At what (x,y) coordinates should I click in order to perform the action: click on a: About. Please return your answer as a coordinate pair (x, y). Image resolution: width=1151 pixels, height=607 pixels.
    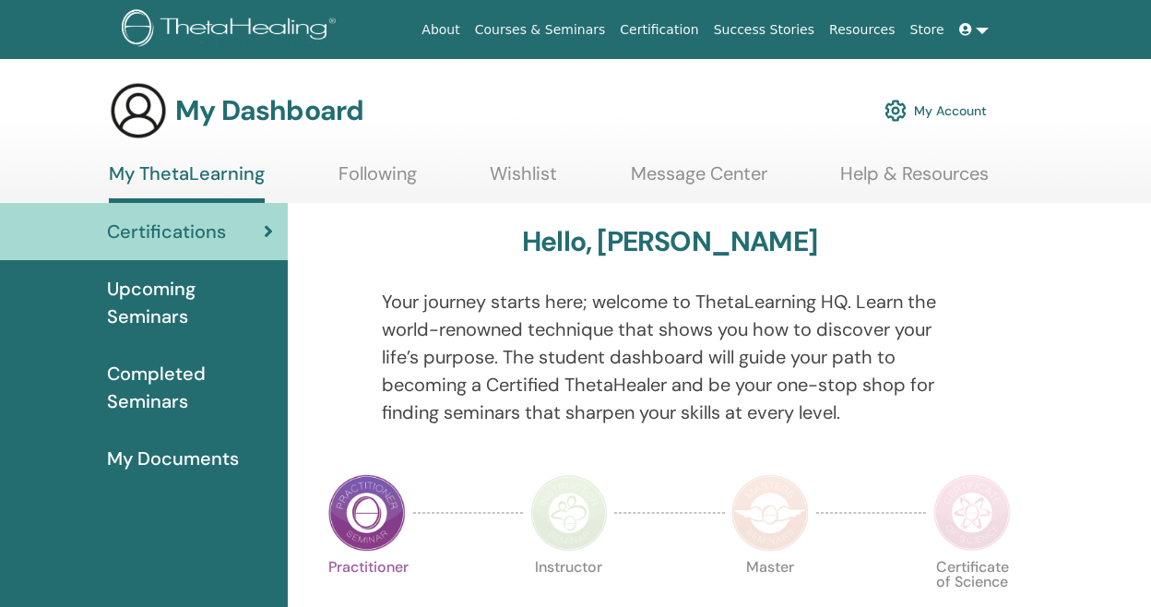
    Looking at the image, I should click on (440, 30).